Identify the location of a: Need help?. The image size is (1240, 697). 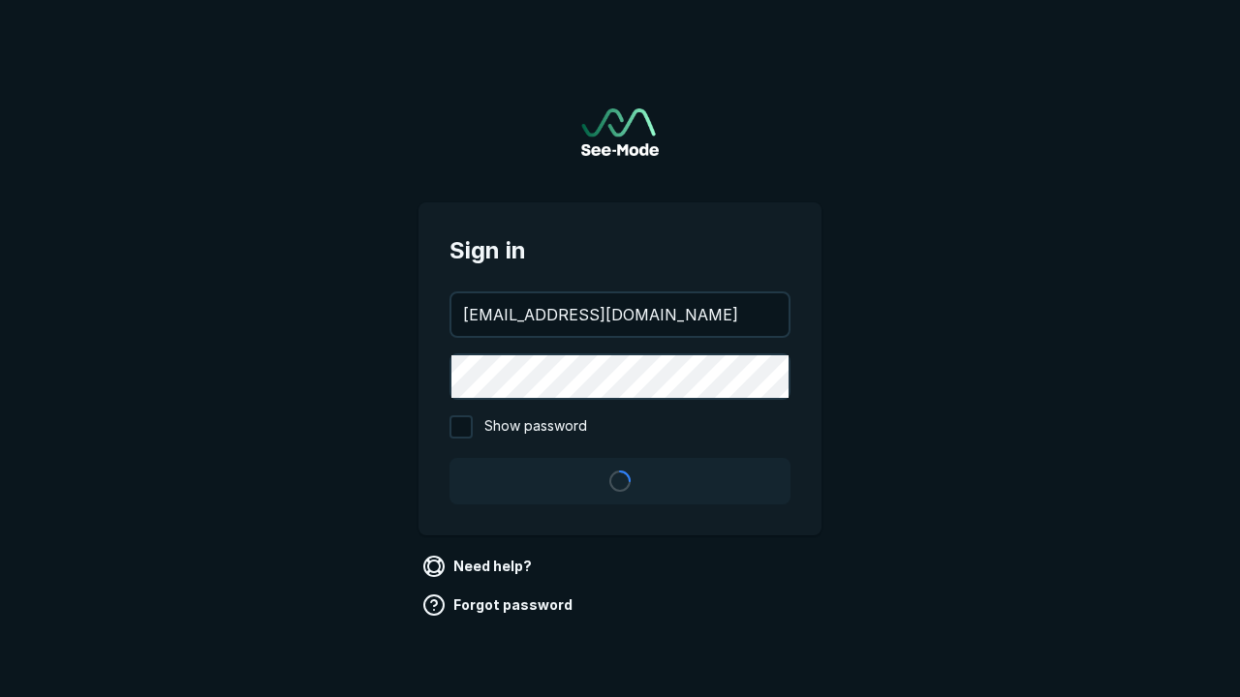
(479, 567).